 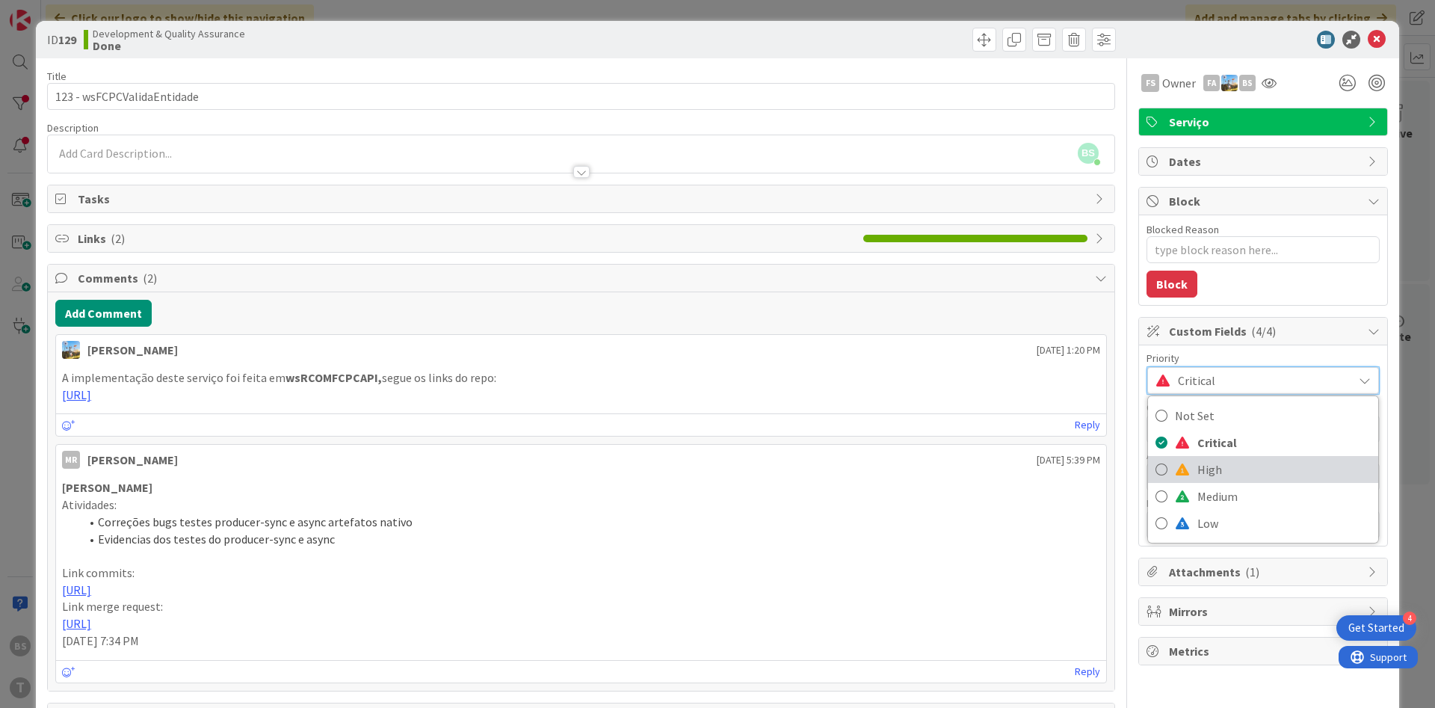 What do you see at coordinates (1263, 407) in the screenshot?
I see `div: Complexidade` at bounding box center [1263, 407].